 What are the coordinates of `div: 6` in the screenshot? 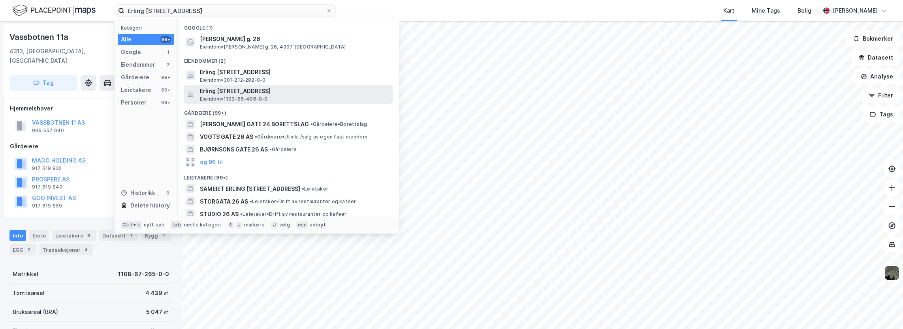 It's located at (89, 236).